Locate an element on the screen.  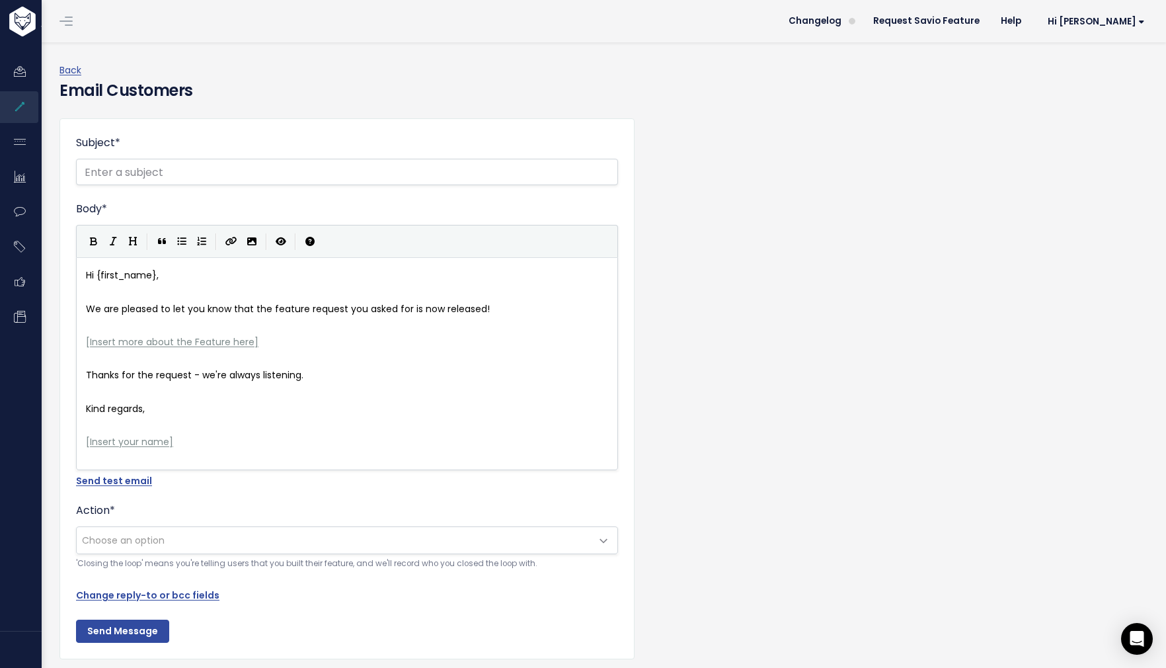
small: 'Closing the loop' means you're telling users that you built their feature, and we'll record who ... is located at coordinates (347, 563).